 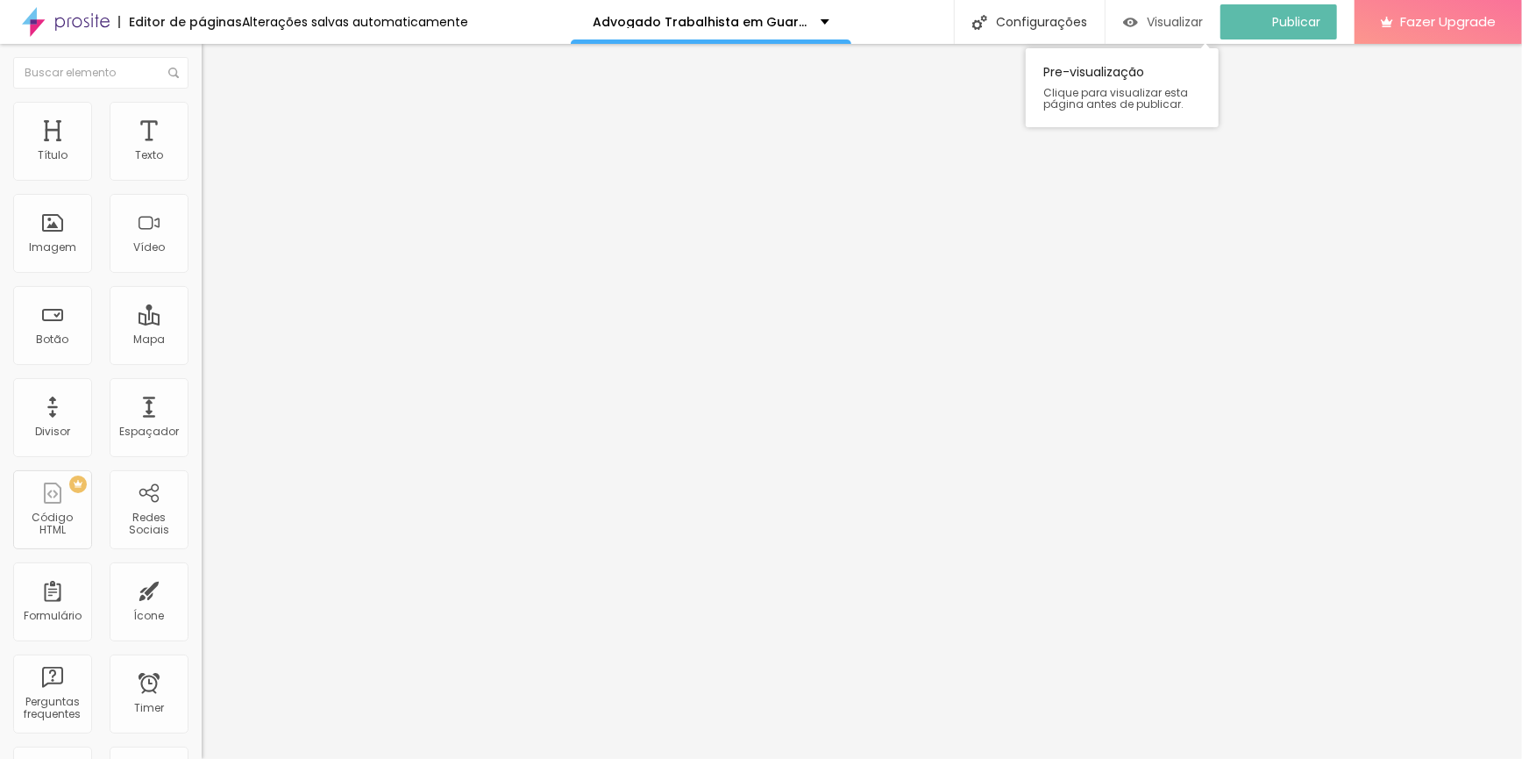 I want to click on div: Pre-visualização, so click(x=1123, y=88).